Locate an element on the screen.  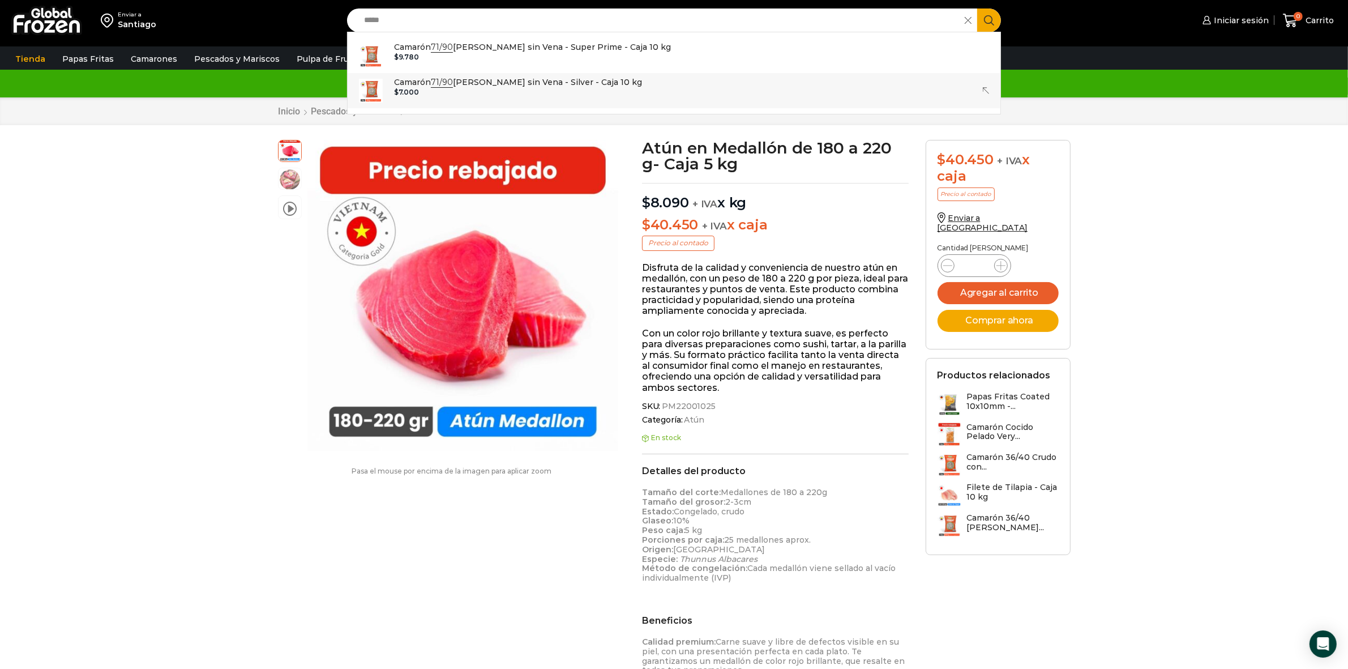
button: Agregar al carrito is located at coordinates (998, 293).